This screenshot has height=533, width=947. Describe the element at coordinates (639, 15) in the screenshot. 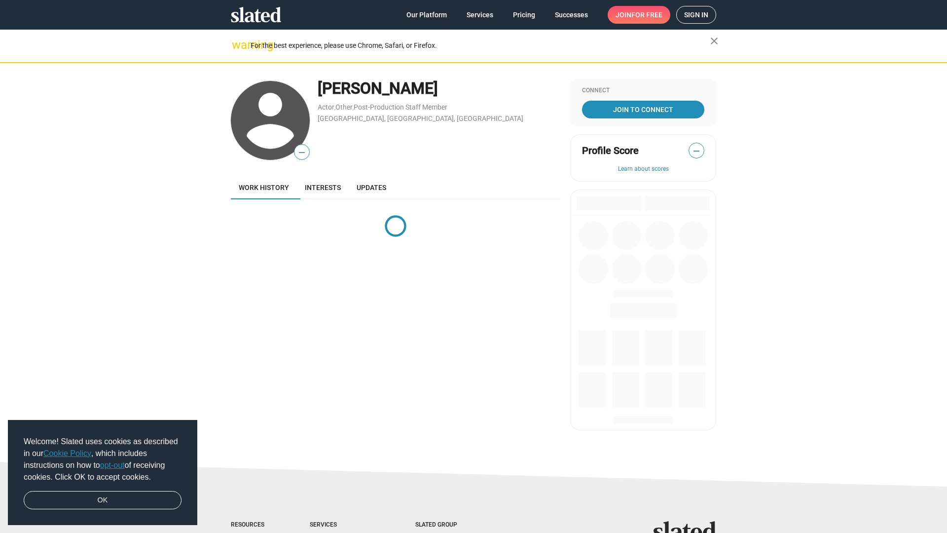

I see `span: Join` at that location.